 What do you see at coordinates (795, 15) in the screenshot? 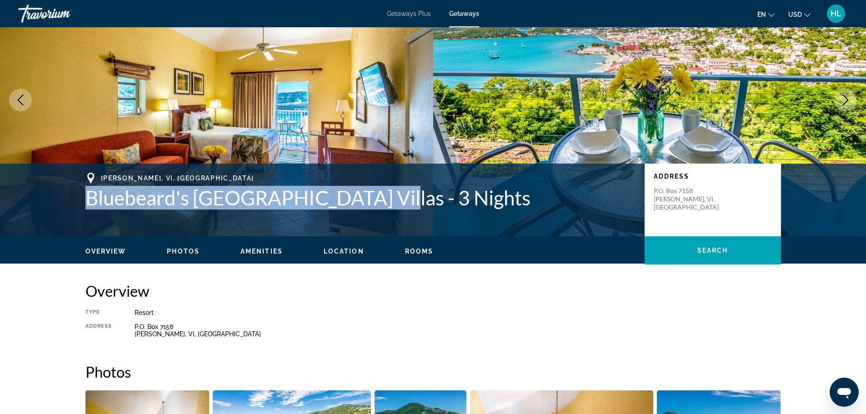
I see `span: USD` at bounding box center [795, 15].